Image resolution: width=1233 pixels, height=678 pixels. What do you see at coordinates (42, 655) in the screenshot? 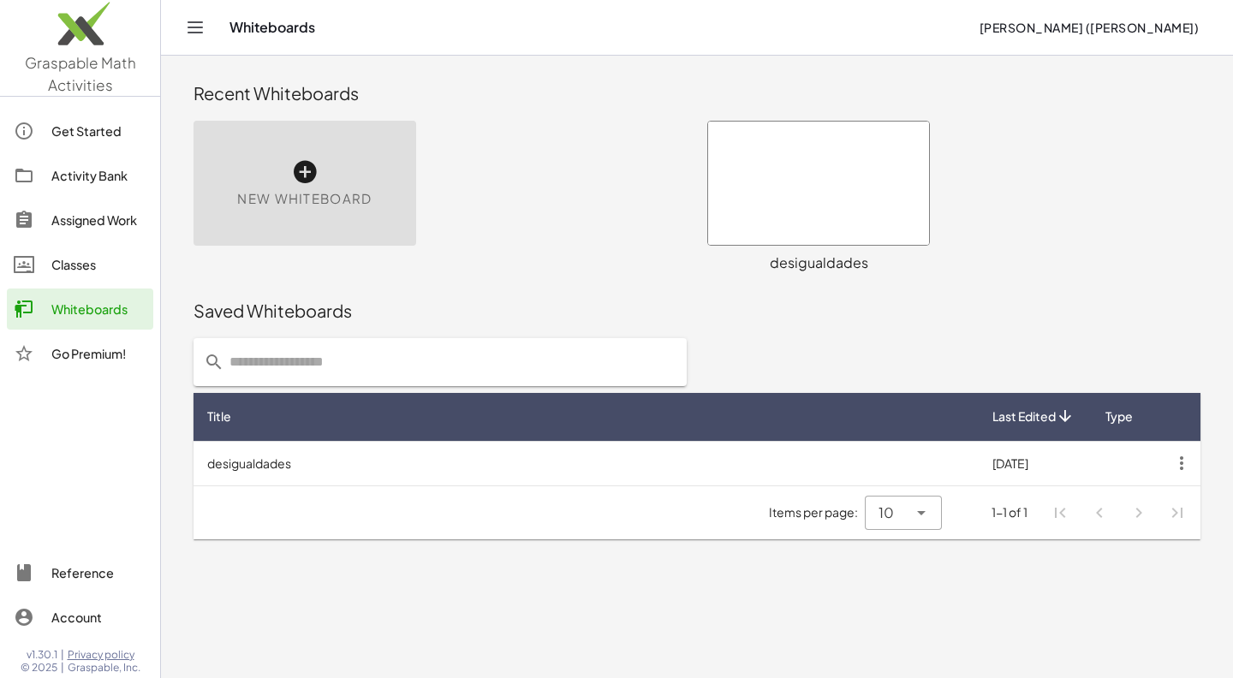
I see `span: v1.30.1` at bounding box center [42, 655].